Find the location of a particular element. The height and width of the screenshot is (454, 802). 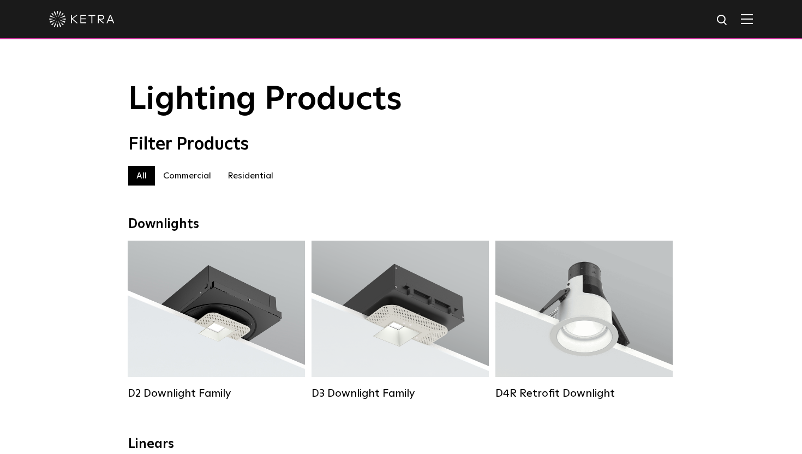

img: Hamburger%20Nav.svg is located at coordinates (747, 19).